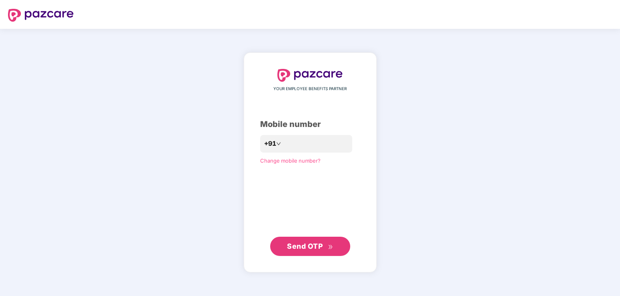 Image resolution: width=620 pixels, height=296 pixels. I want to click on span: Change mobile number?, so click(290, 160).